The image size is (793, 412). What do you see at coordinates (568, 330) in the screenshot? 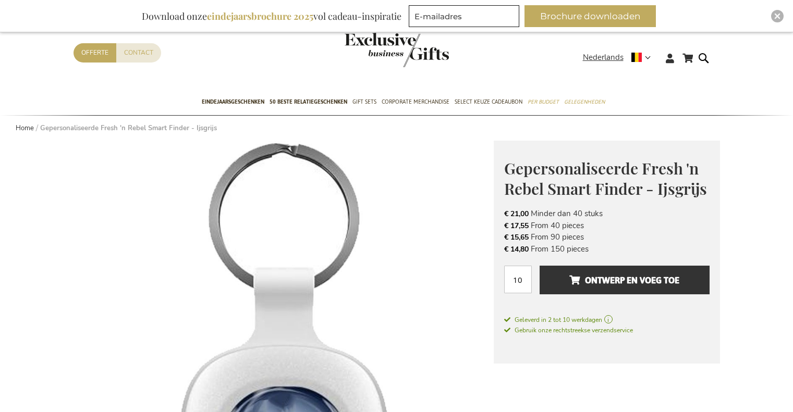
I see `span: Gebruik onze rechtstreekse verzendservice` at bounding box center [568, 330].